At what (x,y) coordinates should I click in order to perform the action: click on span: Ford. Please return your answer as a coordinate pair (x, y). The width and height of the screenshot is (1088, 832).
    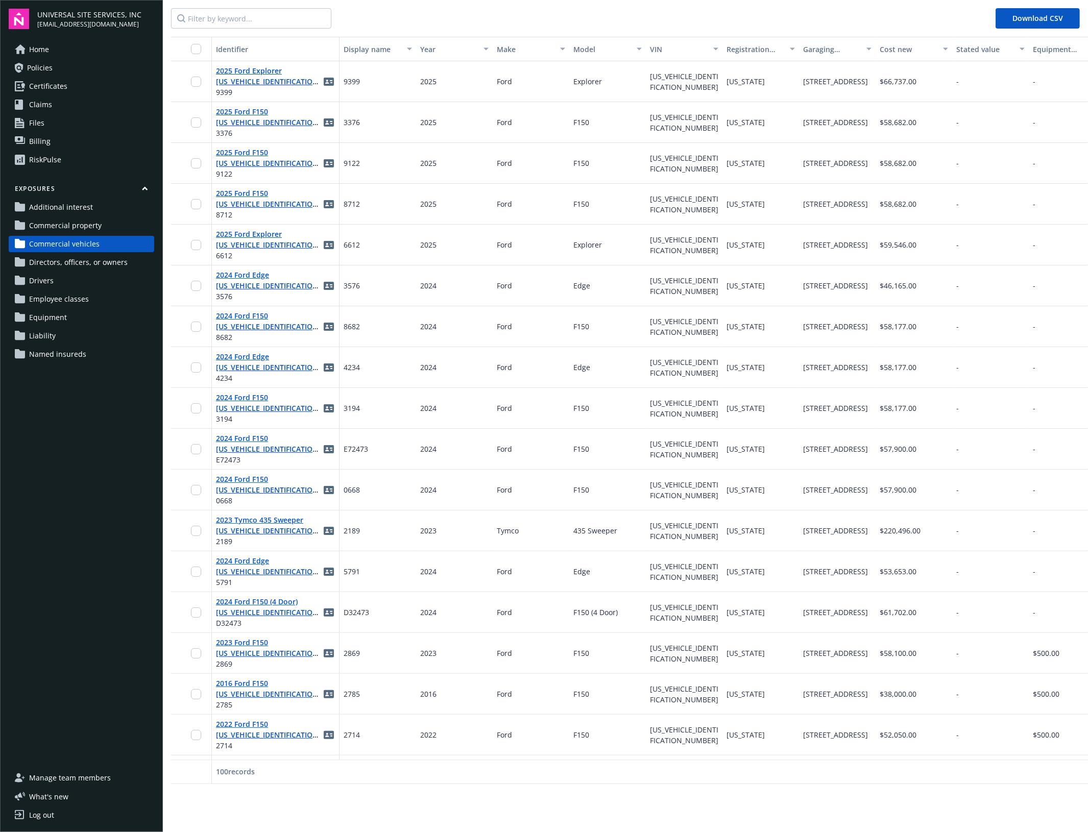
    Looking at the image, I should click on (504, 571).